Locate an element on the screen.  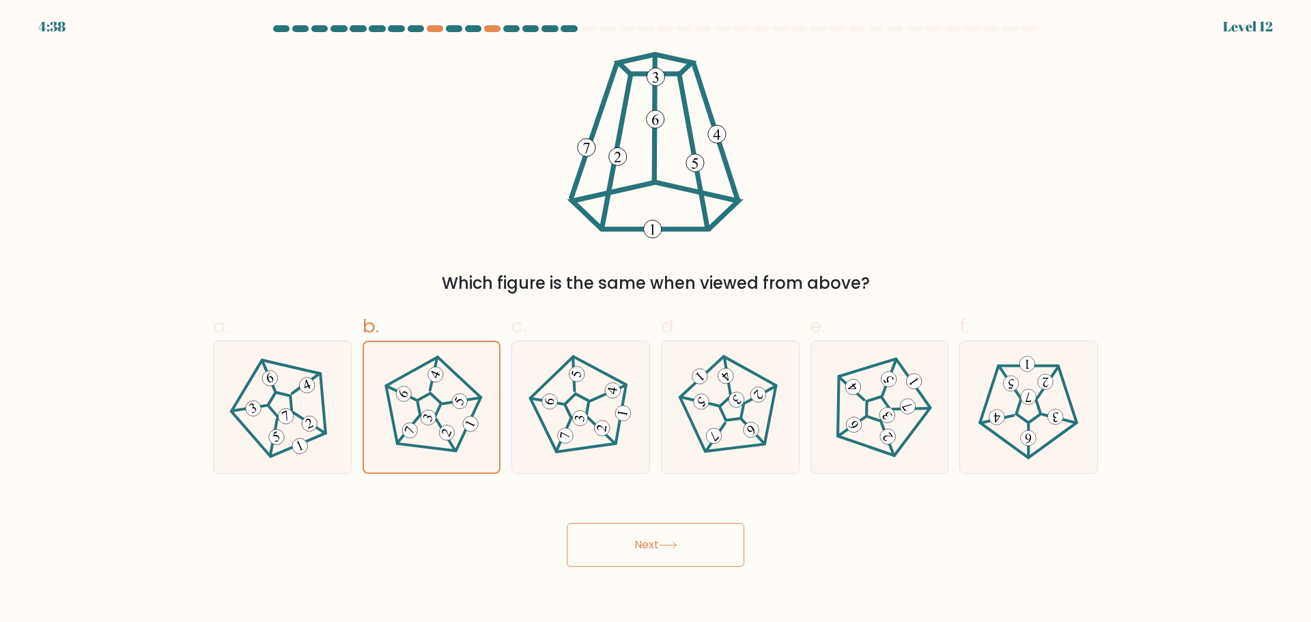
span: b. is located at coordinates (371, 326).